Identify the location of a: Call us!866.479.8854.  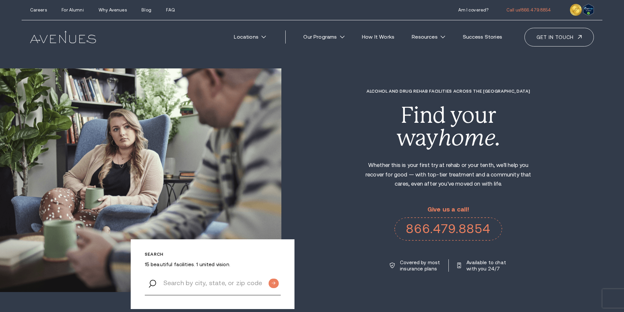
(529, 10).